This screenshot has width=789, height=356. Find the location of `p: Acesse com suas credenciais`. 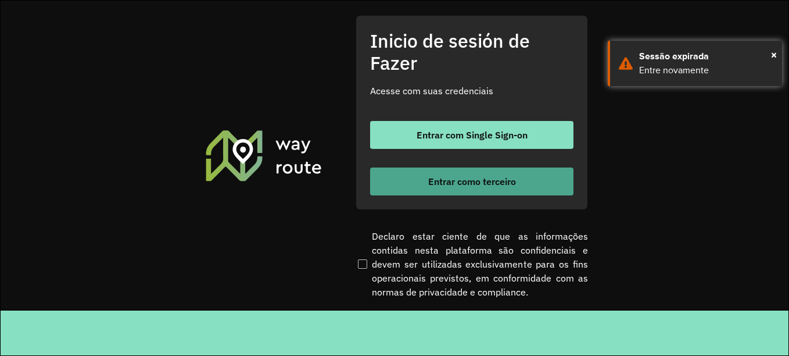

p: Acesse com suas credenciais is located at coordinates (472, 91).